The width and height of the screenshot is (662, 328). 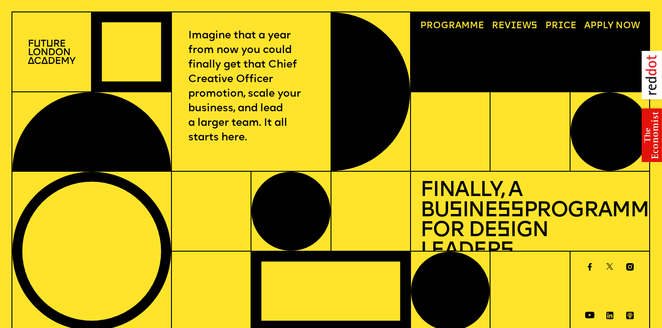 What do you see at coordinates (251, 87) in the screenshot?
I see `p: Imagine that a year from now you could finally get that Chief Creative Officer promotion, scale y...` at bounding box center [251, 87].